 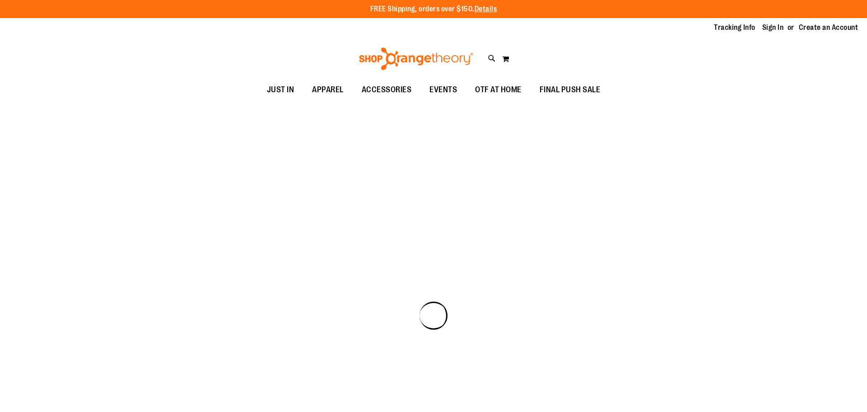 I want to click on span: EVENTS, so click(x=443, y=89).